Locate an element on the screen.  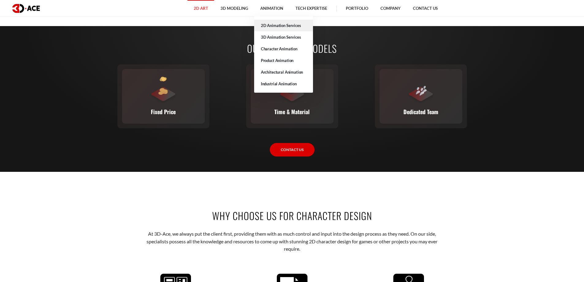
p: Fixed Price is located at coordinates (163, 112).